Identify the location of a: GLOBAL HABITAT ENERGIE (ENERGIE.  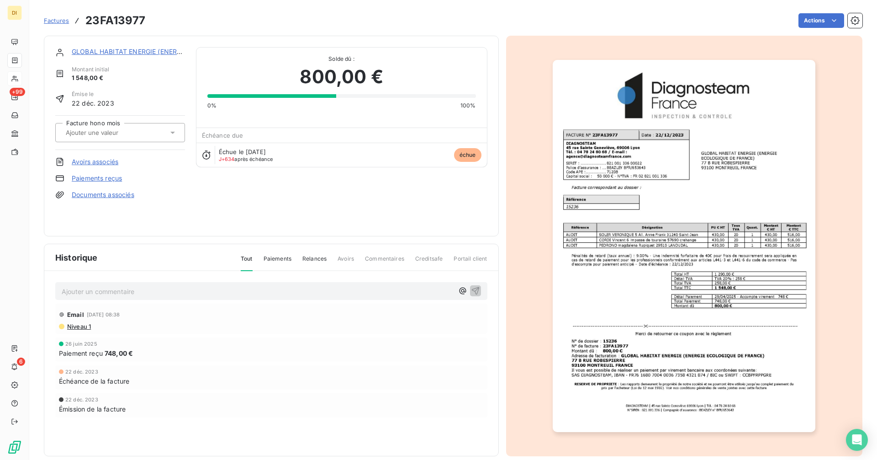
(129, 51).